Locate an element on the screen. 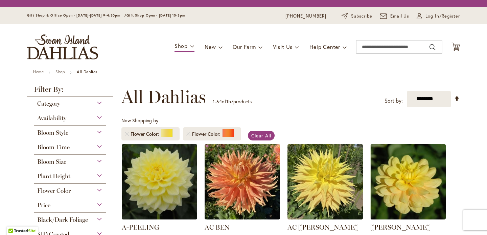  a: AC Jeri is located at coordinates (325, 218).